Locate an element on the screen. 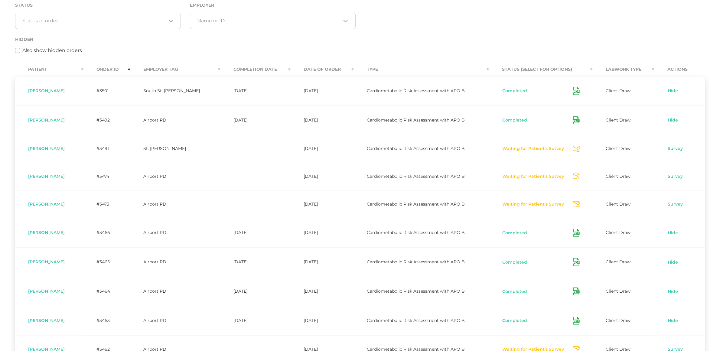  th: Patient : activate to sort column ascending is located at coordinates (49, 69).